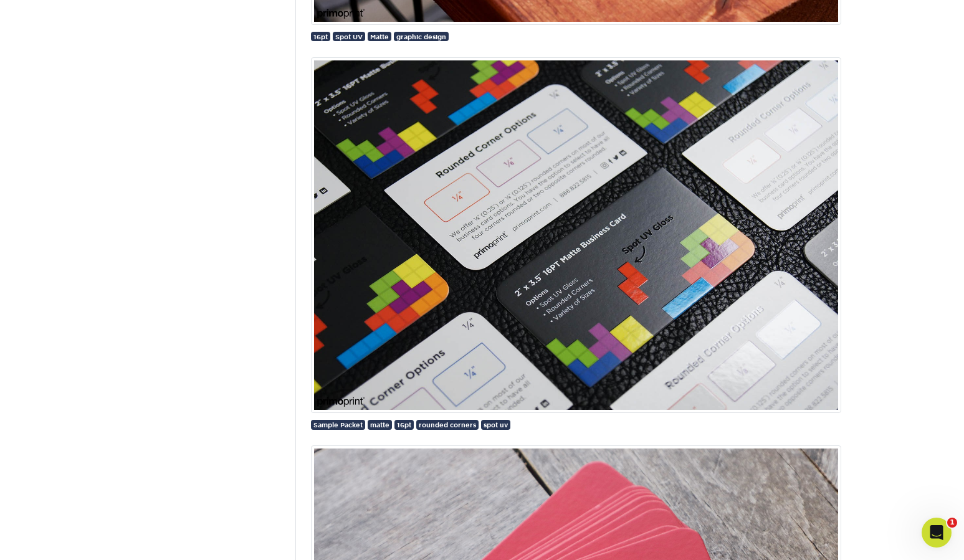  What do you see at coordinates (421, 37) in the screenshot?
I see `span: graphic design` at bounding box center [421, 37].